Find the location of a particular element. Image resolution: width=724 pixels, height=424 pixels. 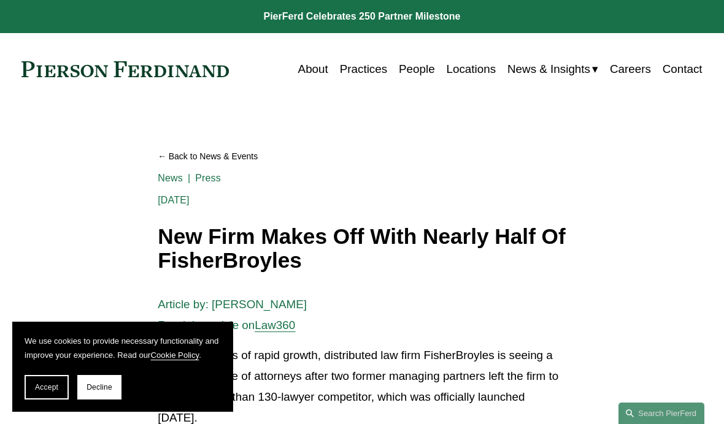

button: Accept is located at coordinates (47, 388).